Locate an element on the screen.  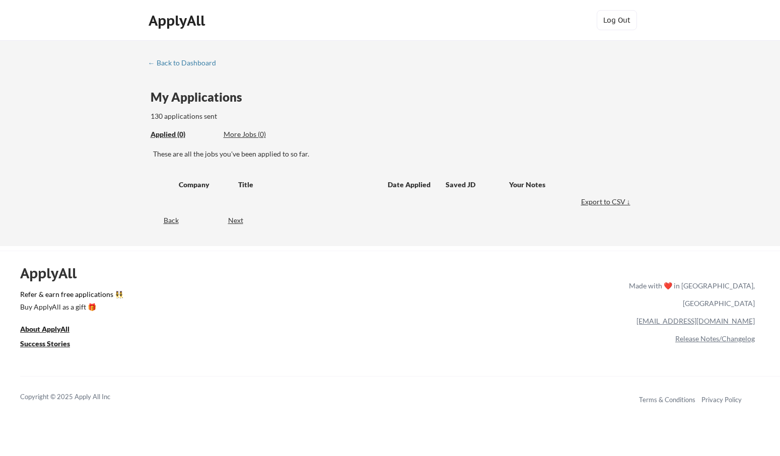
div: Company is located at coordinates (204, 185).